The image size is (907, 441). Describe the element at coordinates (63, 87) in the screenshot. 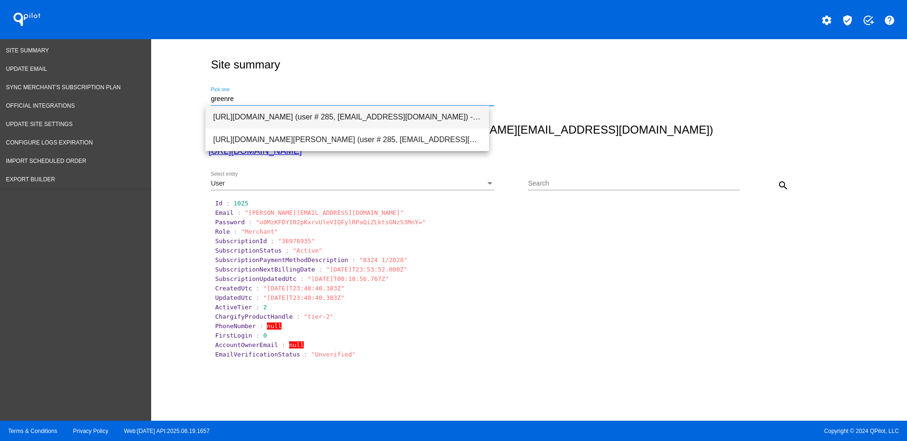

I see `span: Sync Merchant's Subscription Plan` at that location.